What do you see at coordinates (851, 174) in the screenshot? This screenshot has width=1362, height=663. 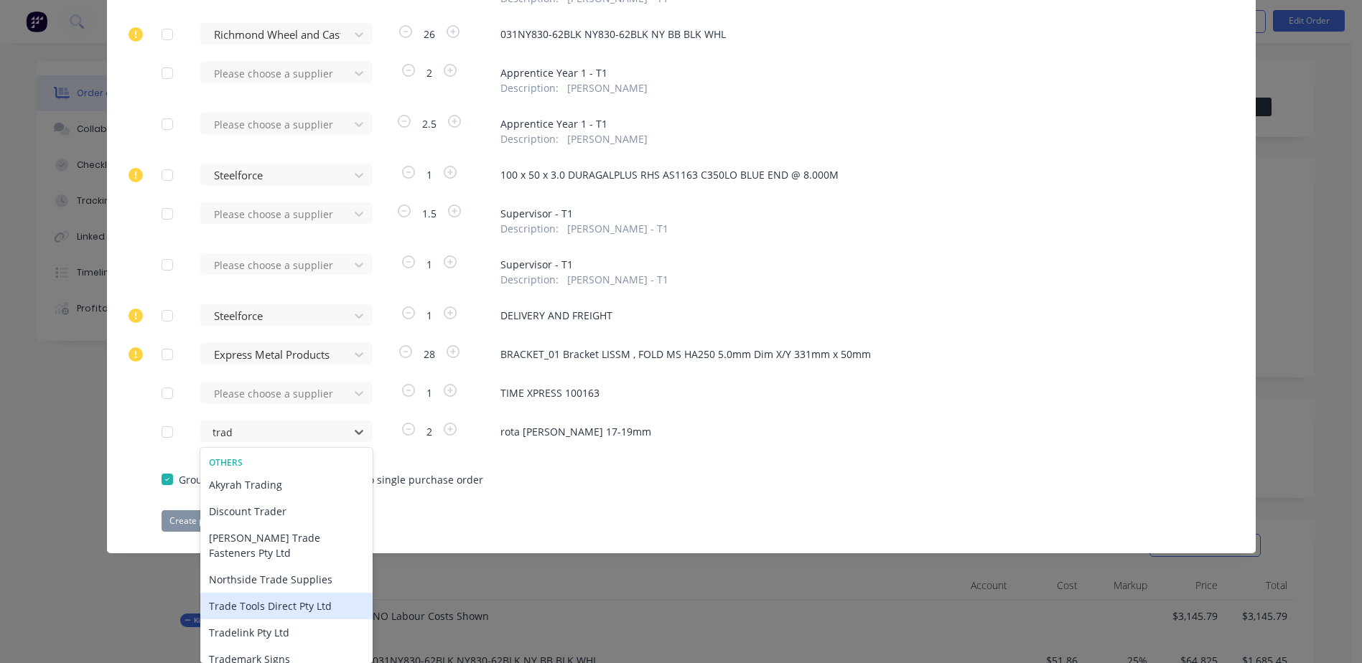 I see `span: 100 x 50 x 3.0 DURAGALPLUS RHS AS1163 C350LO BLUE END @ 8.000M` at bounding box center [851, 174].